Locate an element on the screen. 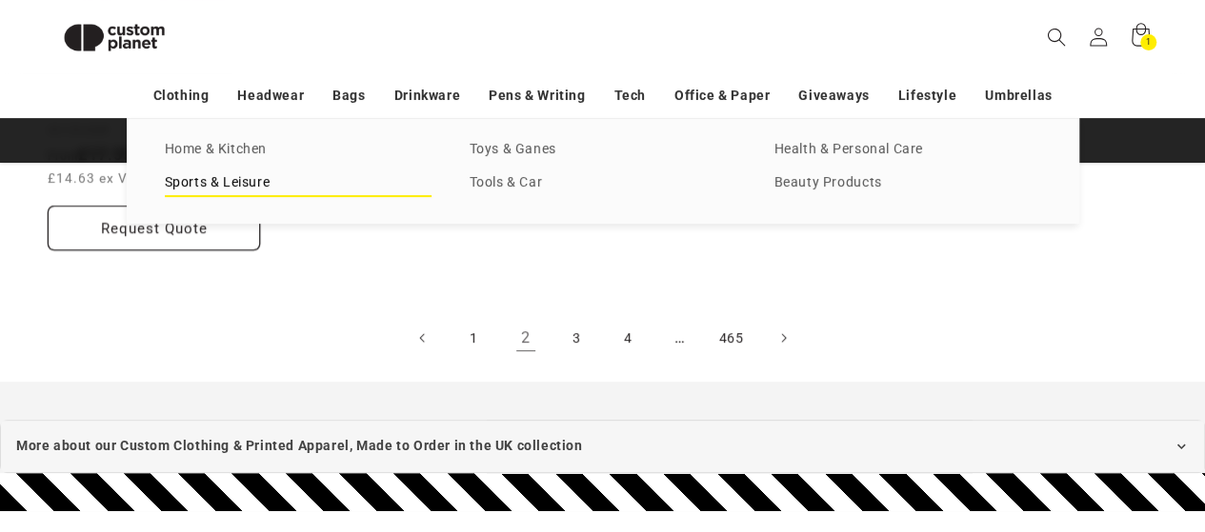 The width and height of the screenshot is (1205, 532). a: Page 4 is located at coordinates (629, 338).